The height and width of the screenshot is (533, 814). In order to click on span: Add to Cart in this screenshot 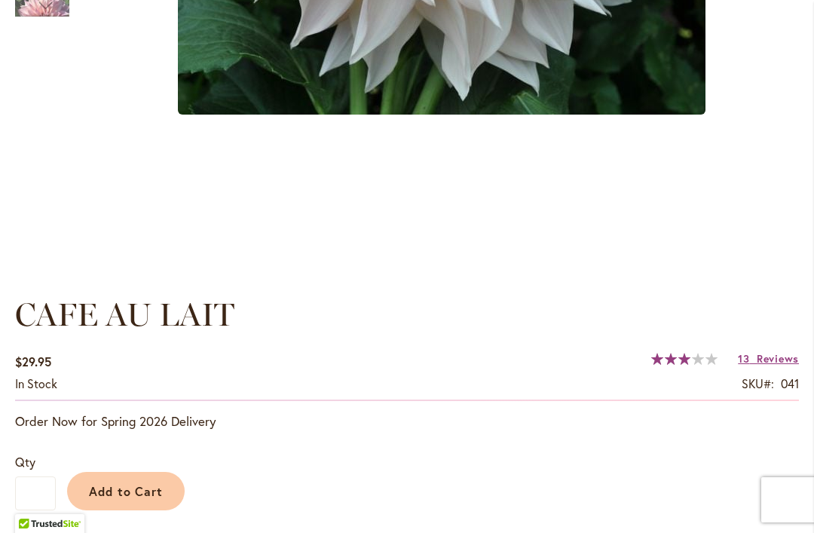, I will do `click(126, 490)`.